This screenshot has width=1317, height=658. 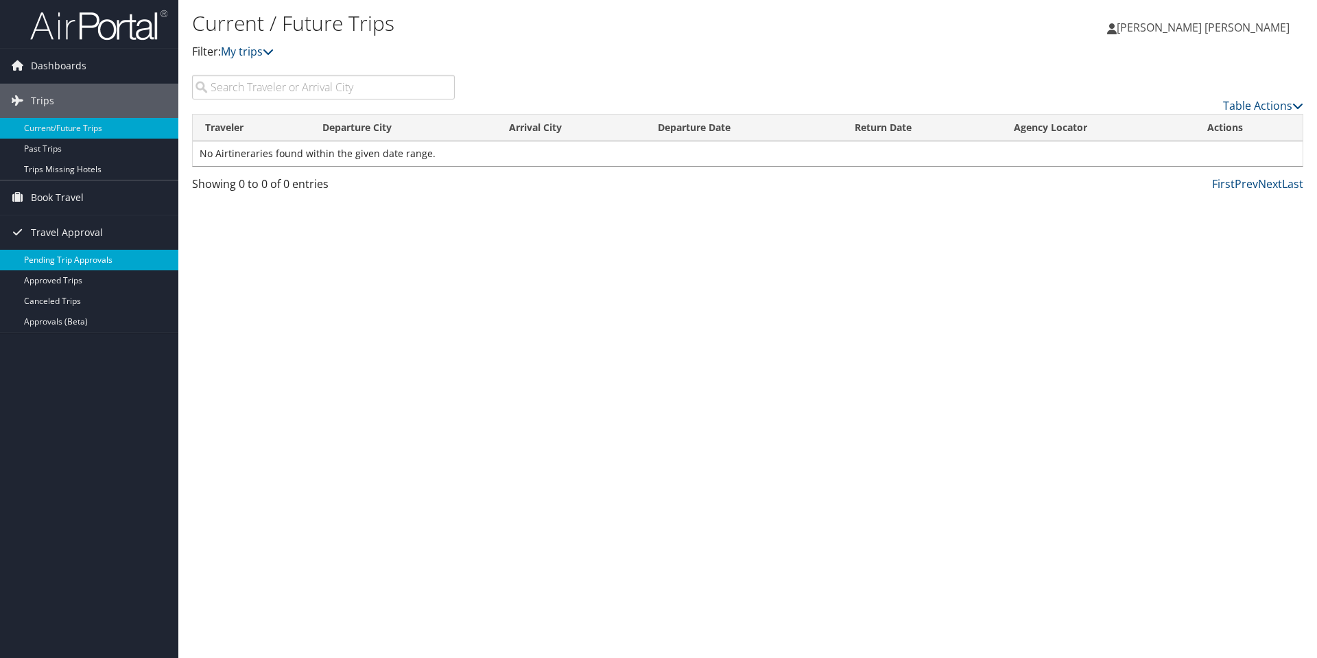 I want to click on th: Return Date: activate to sort column ascending, so click(x=922, y=128).